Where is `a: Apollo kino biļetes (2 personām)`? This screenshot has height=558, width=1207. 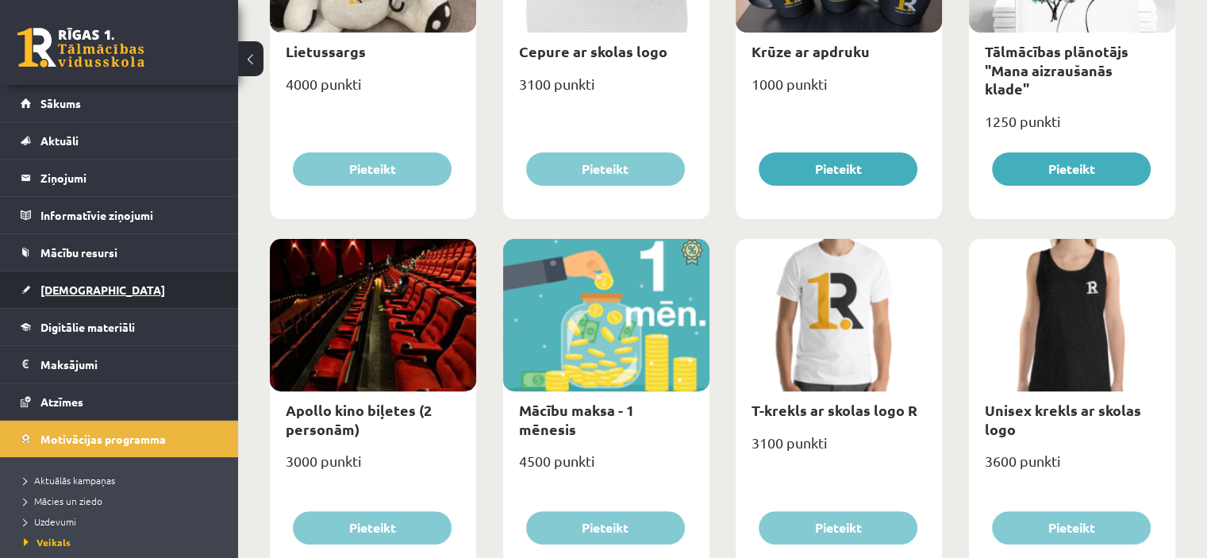 a: Apollo kino biļetes (2 personām) is located at coordinates (359, 419).